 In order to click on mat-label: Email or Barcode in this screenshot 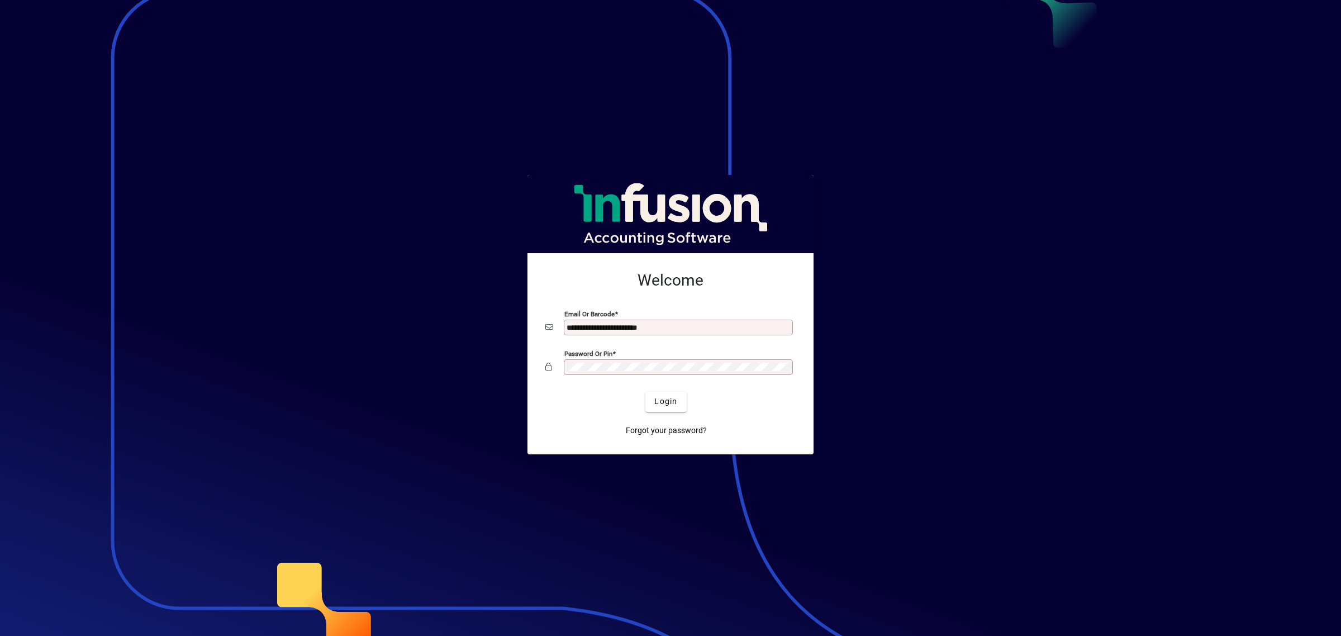, I will do `click(589, 313)`.